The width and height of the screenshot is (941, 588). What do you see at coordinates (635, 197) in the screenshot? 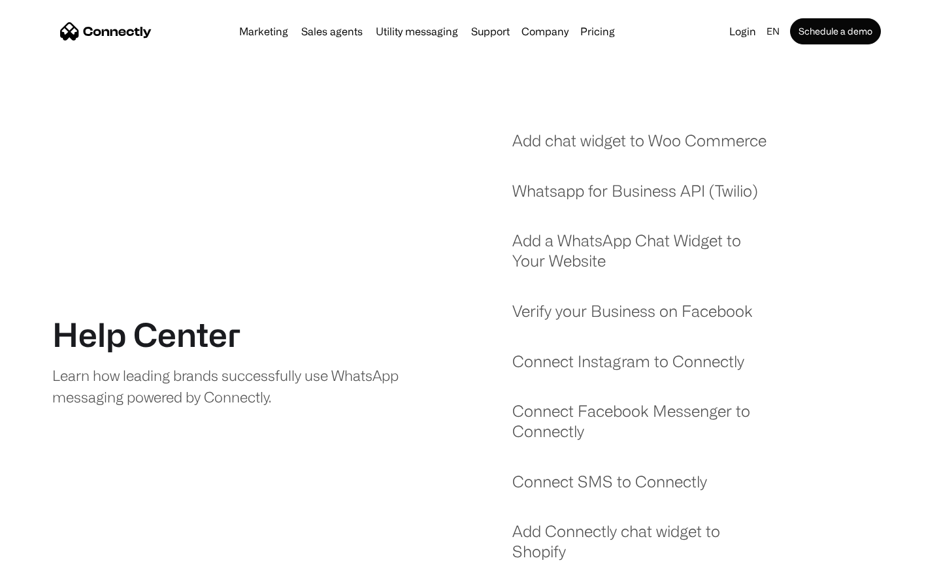
I see `a: Whatsapp for Business API (Twilio)` at bounding box center [635, 197].